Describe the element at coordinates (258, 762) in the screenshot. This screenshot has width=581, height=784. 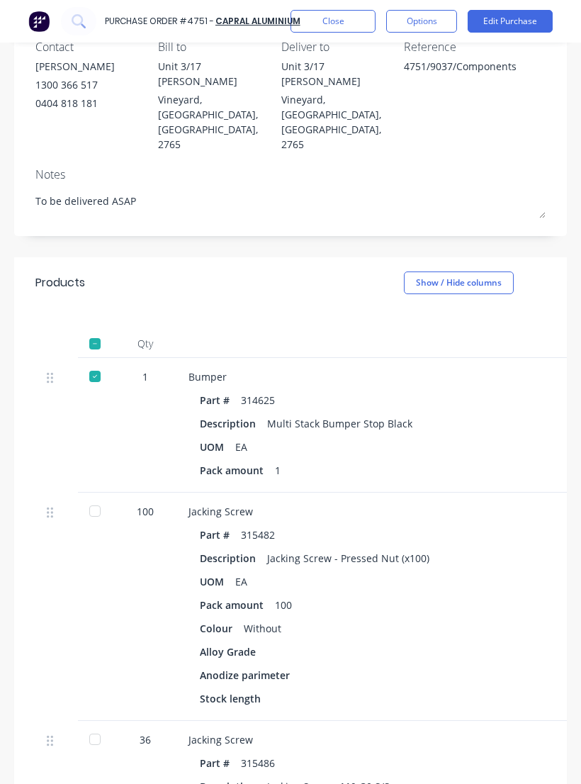
I see `div: 315486` at that location.